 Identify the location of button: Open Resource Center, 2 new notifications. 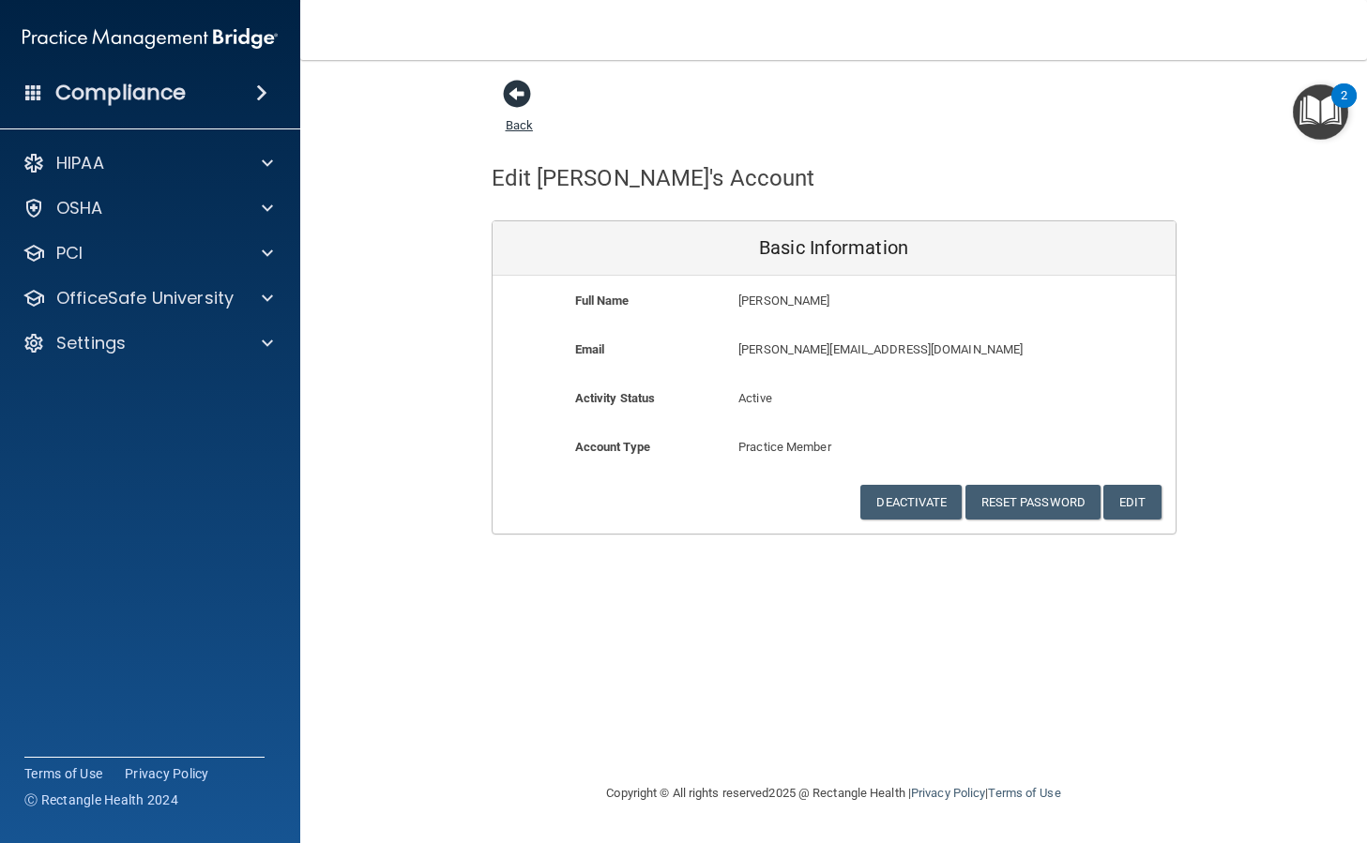
(1320, 112).